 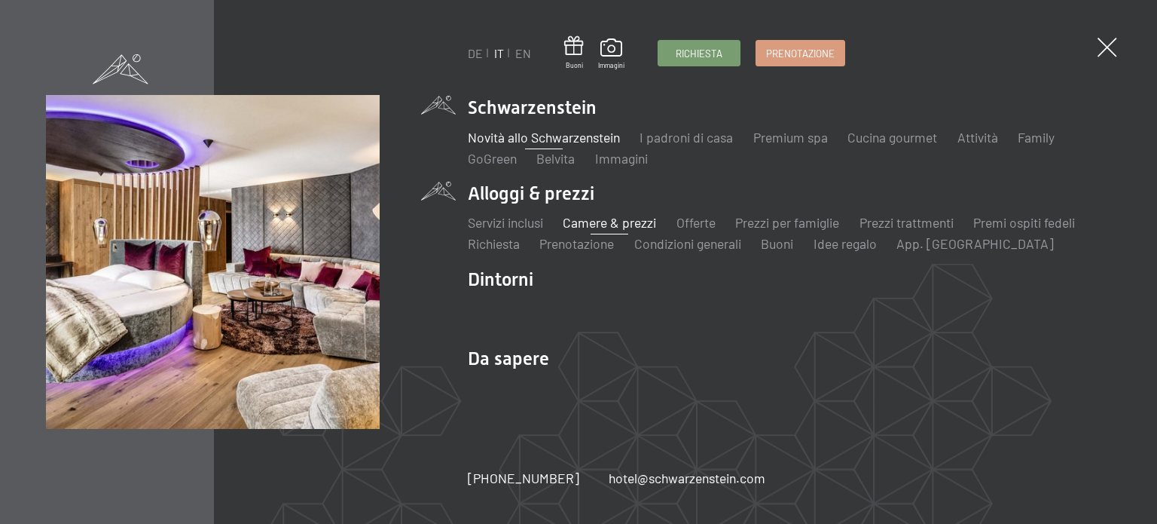 I want to click on a: Family, so click(x=1036, y=137).